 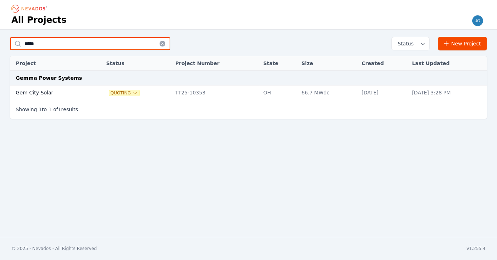 What do you see at coordinates (411, 44) in the screenshot?
I see `button: Status` at bounding box center [411, 44].